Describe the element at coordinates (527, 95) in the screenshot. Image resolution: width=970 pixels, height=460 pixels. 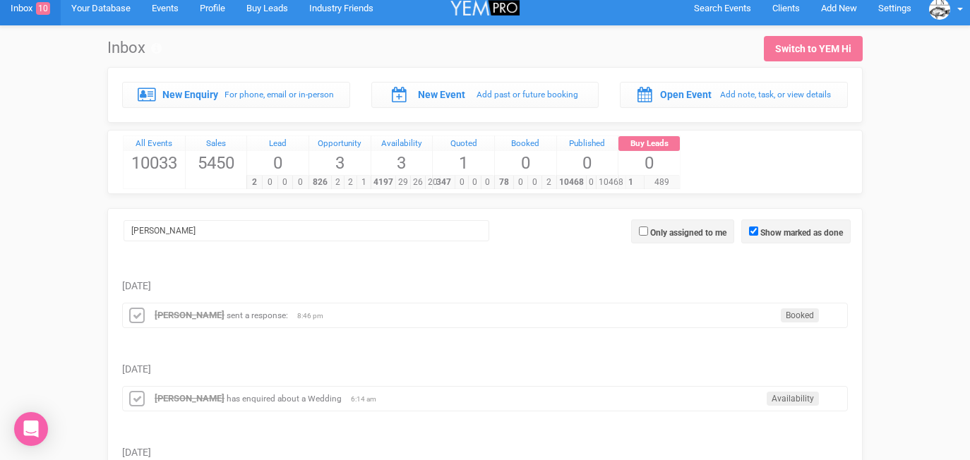
I see `small: Add past or future booking` at that location.